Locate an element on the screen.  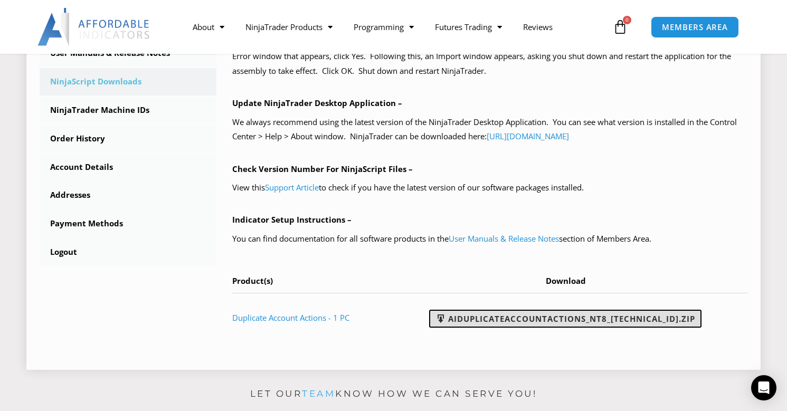
p: We always recommend using the latest version of the NinjaTrader Desktop Application. You can see ... is located at coordinates (490, 130).